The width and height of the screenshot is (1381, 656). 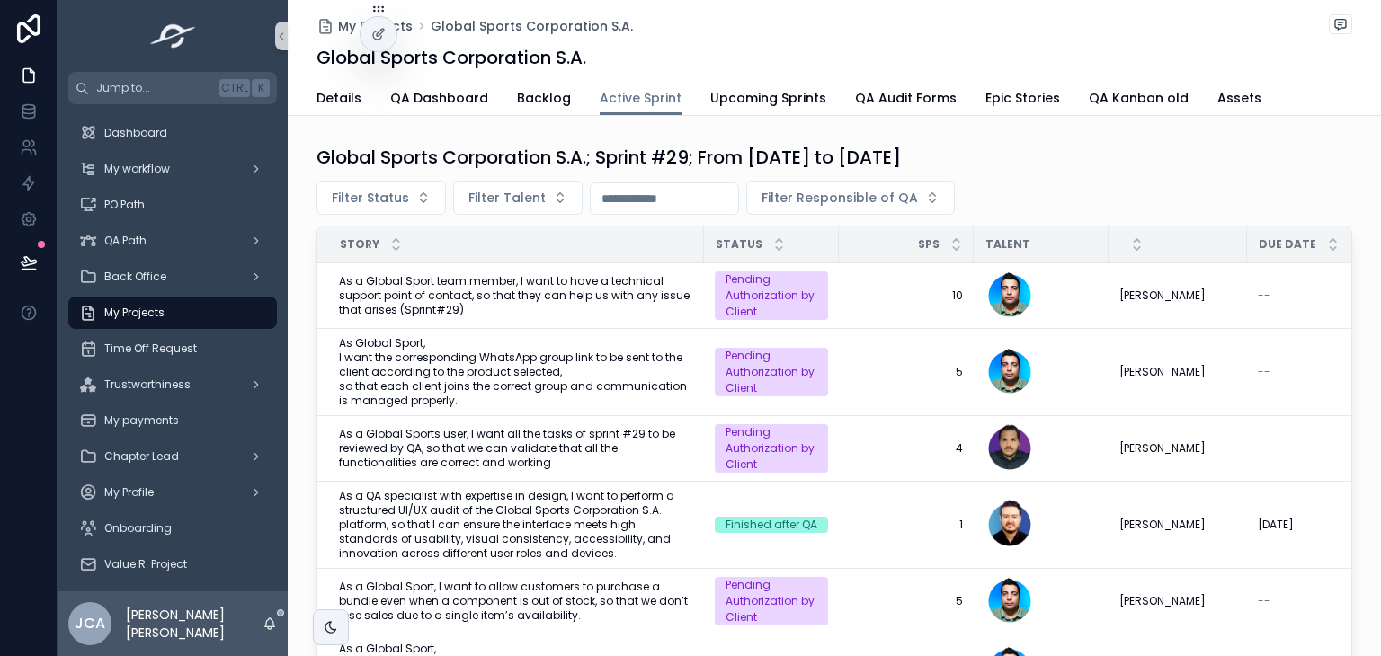 I want to click on a: As a Global Sport team member, I want to have a technical support point of contact, so that they ..., so click(x=516, y=296).